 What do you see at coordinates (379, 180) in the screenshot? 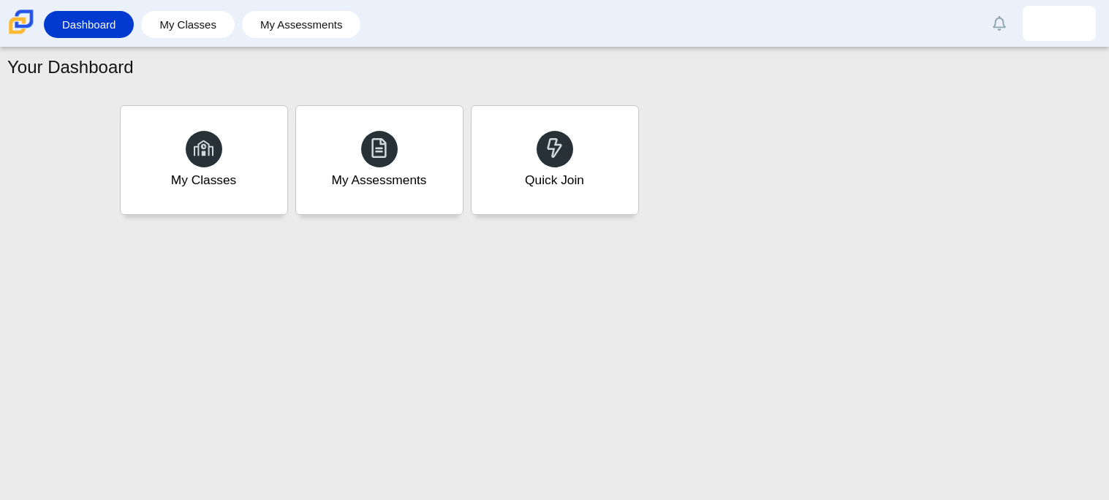
I see `div: My Assessments` at bounding box center [379, 180].